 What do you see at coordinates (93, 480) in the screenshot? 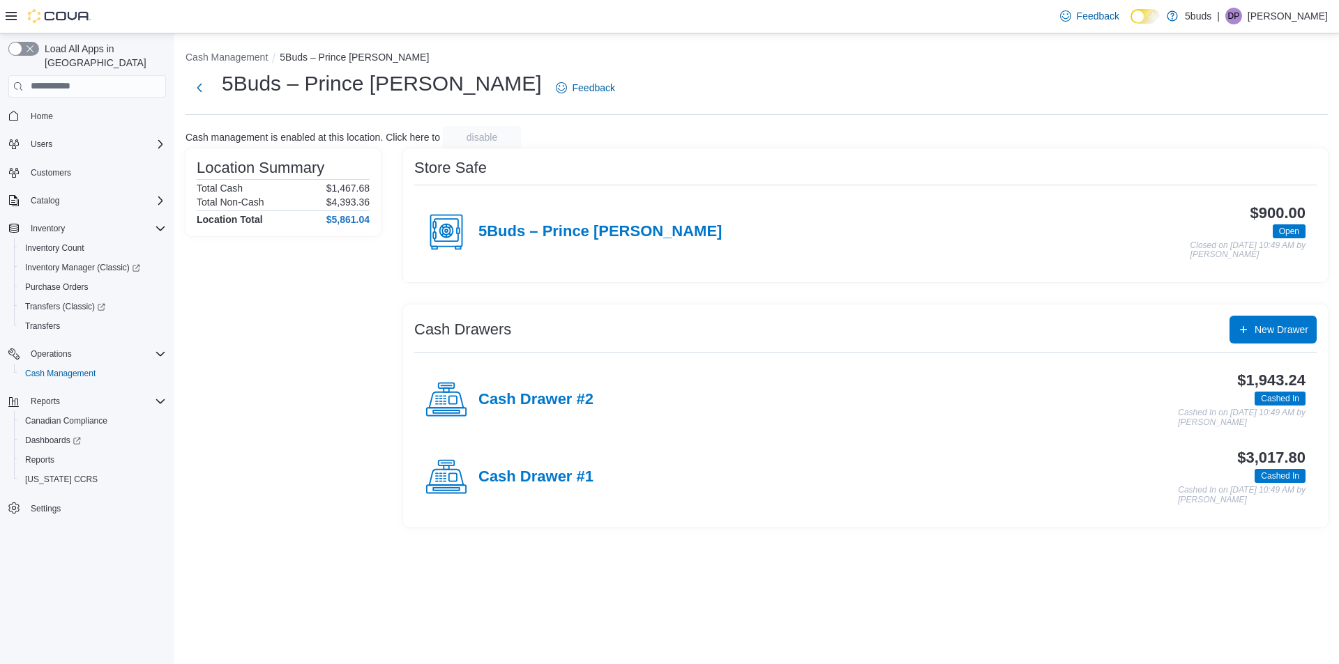
I see `span: Washington CCRS` at bounding box center [93, 480].